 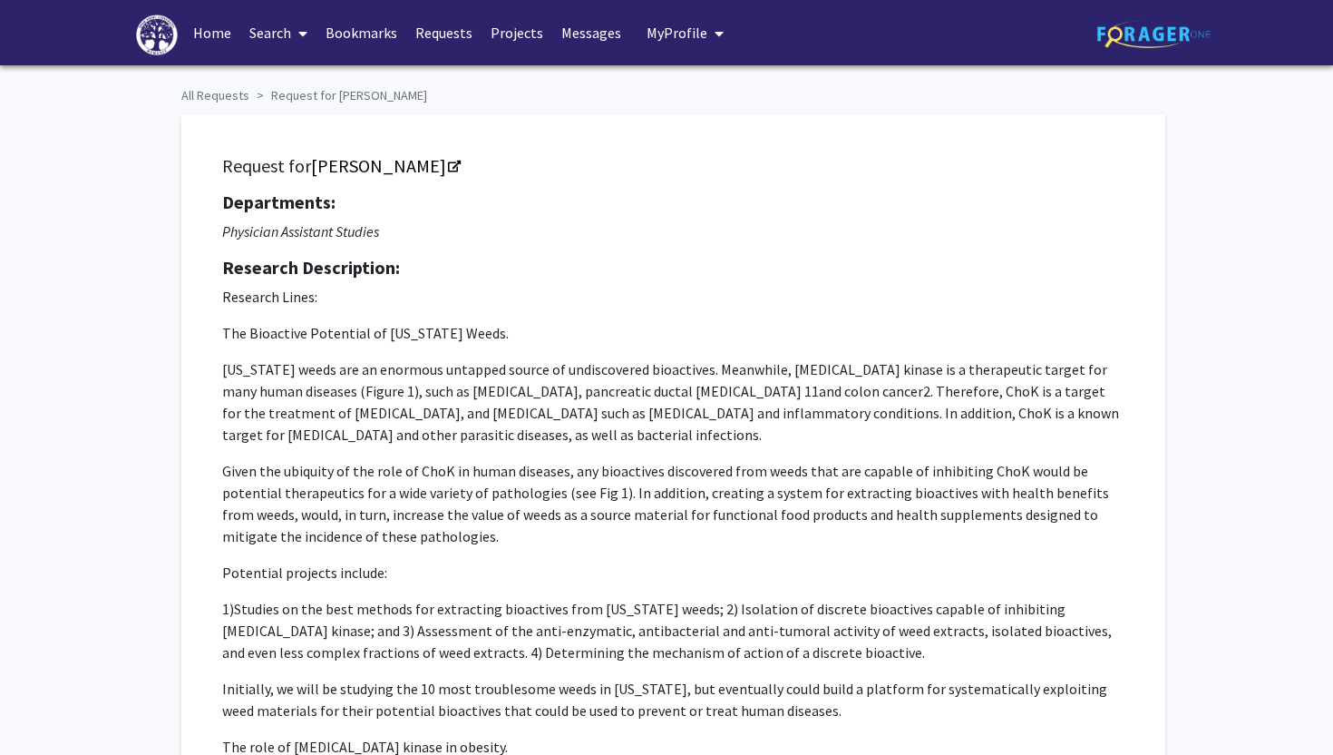 I want to click on a: Home, so click(x=212, y=33).